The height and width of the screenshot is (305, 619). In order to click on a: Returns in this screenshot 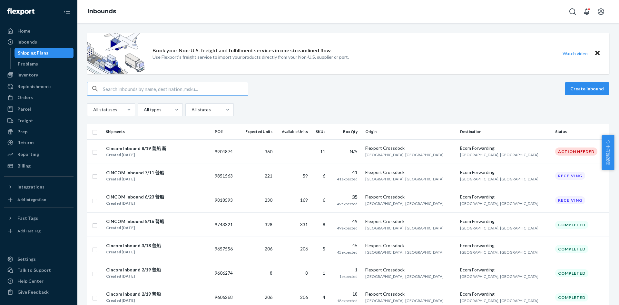, I will do `click(39, 143)`.